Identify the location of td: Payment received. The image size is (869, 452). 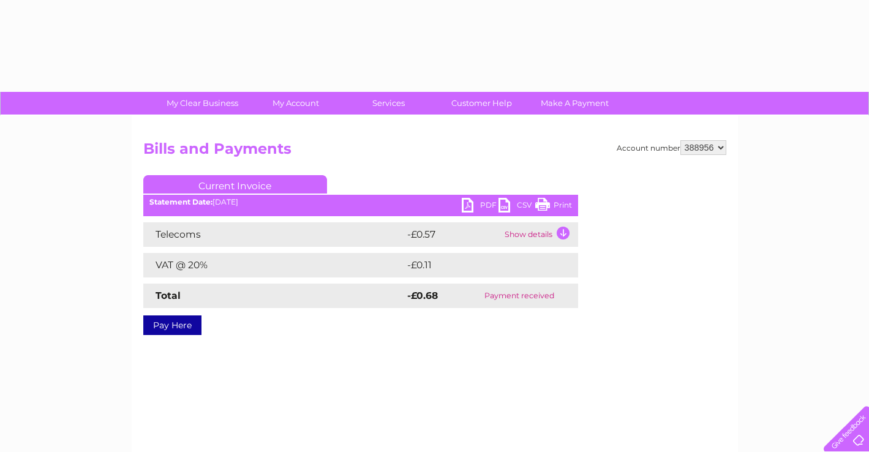
(519, 296).